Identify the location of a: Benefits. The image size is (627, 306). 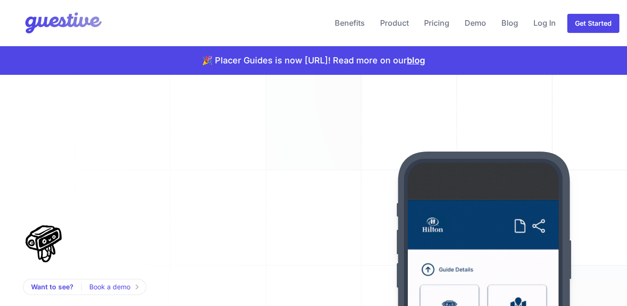
(349, 23).